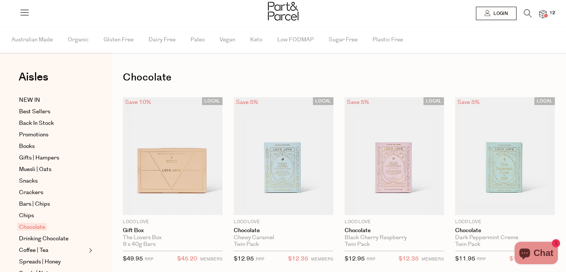  Describe the element at coordinates (187, 259) in the screenshot. I see `span: $45.20` at that location.